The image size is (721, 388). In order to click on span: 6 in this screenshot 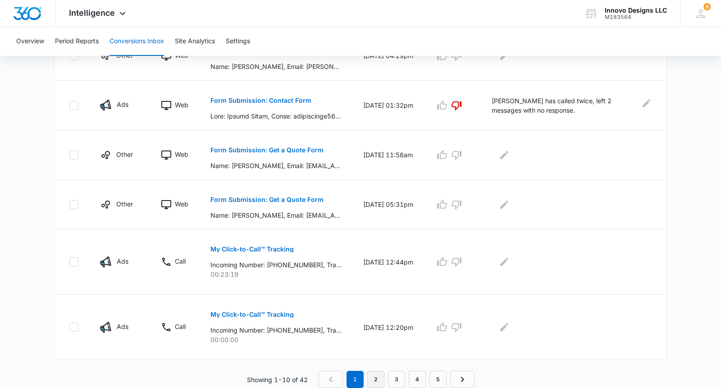, I will do `click(707, 7)`.